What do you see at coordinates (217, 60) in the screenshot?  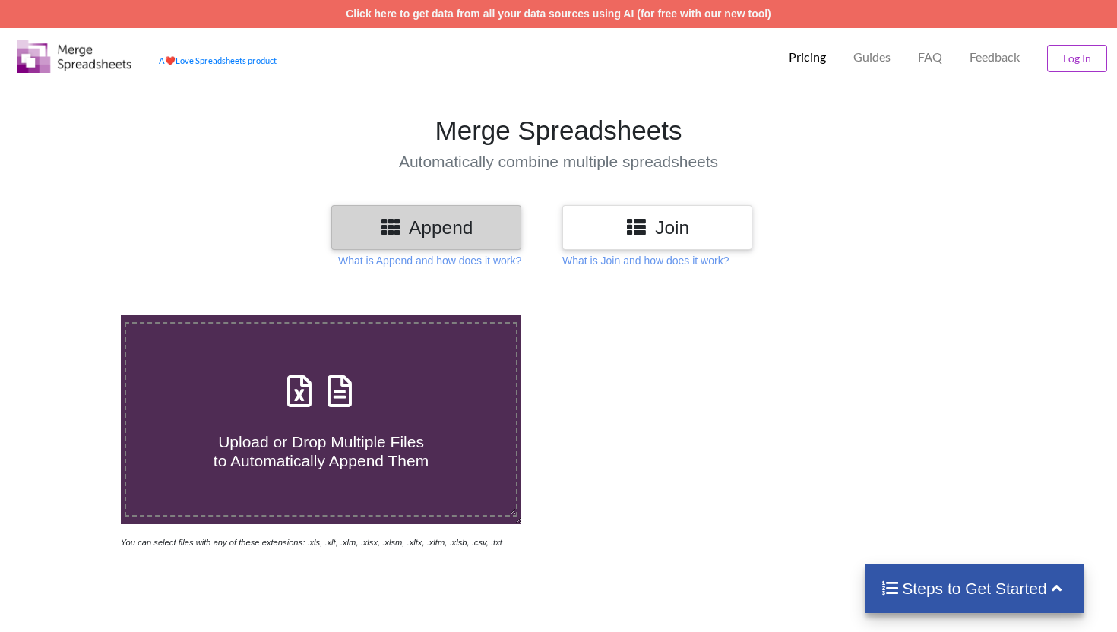 I see `a: AheartLove Spreadsheets product` at bounding box center [217, 60].